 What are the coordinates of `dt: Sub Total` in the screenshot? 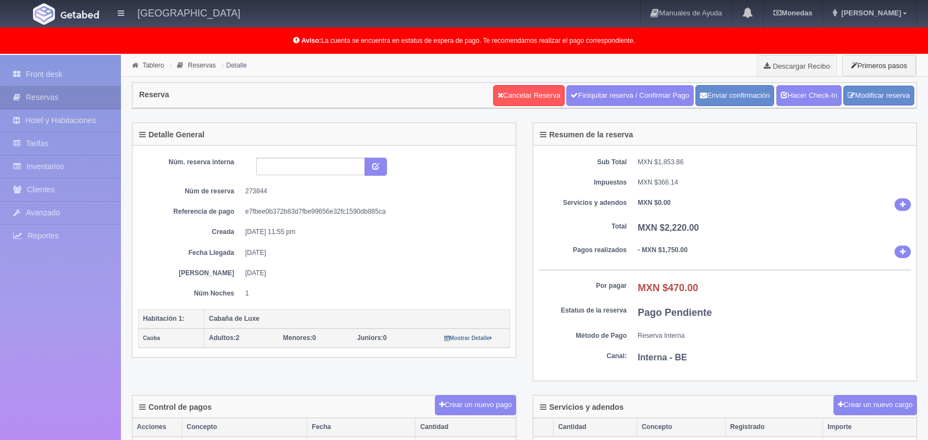 It's located at (583, 162).